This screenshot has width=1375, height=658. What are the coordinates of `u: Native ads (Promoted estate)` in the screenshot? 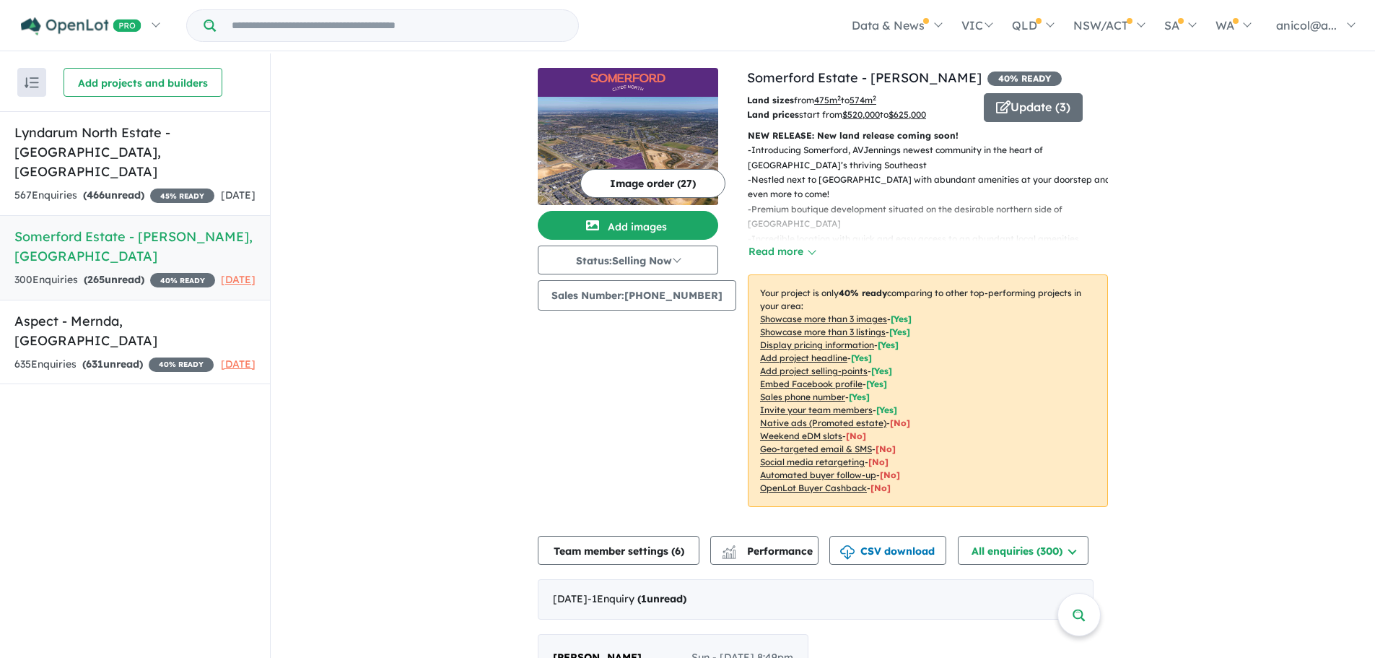 It's located at (823, 422).